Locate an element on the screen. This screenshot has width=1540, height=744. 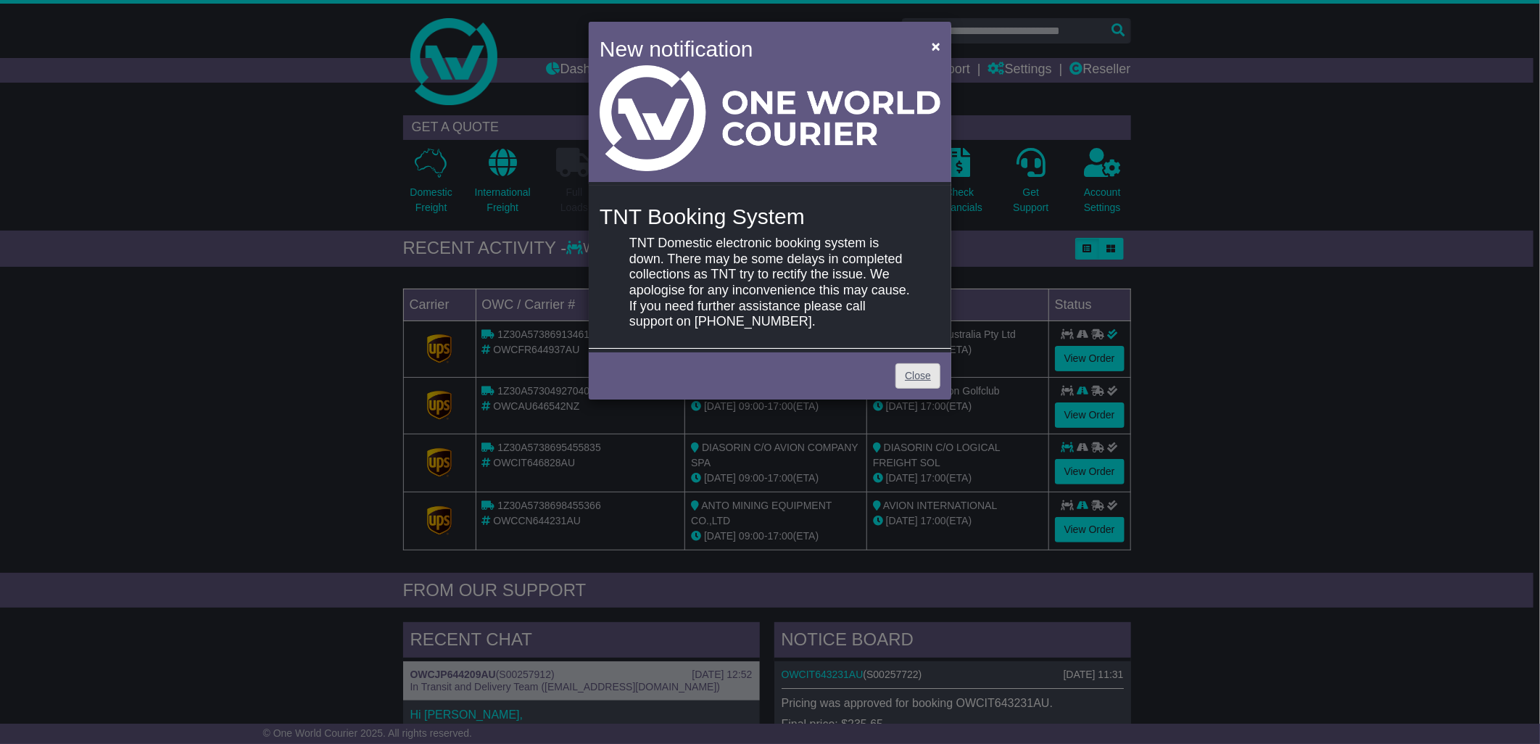
p: TNT Domestic electronic booking system is down. There may be some delays in completed collections... is located at coordinates (770, 283).